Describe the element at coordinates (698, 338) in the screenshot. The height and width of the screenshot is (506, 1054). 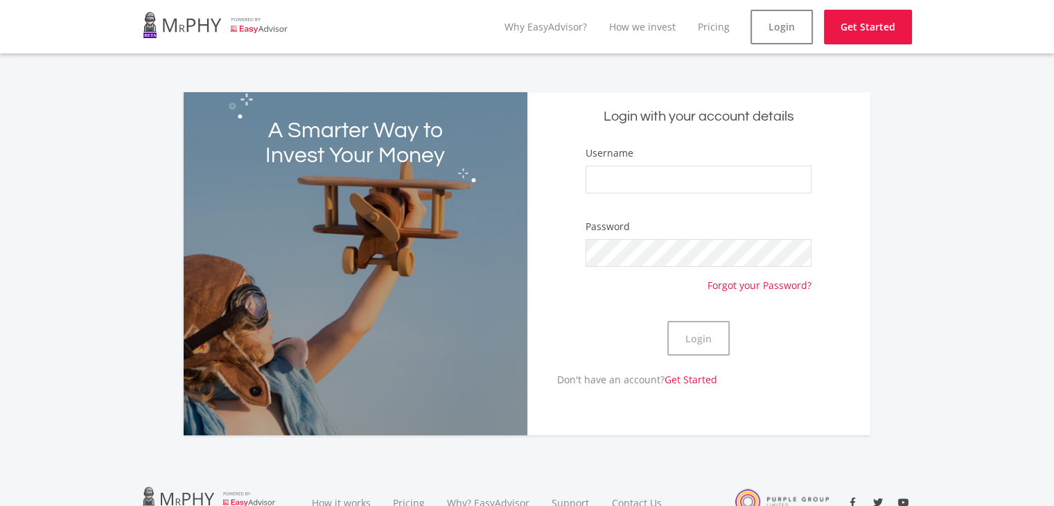
I see `button: Login` at that location.